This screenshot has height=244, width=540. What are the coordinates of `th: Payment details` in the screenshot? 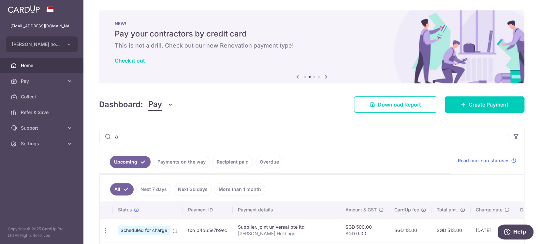 It's located at (286, 210).